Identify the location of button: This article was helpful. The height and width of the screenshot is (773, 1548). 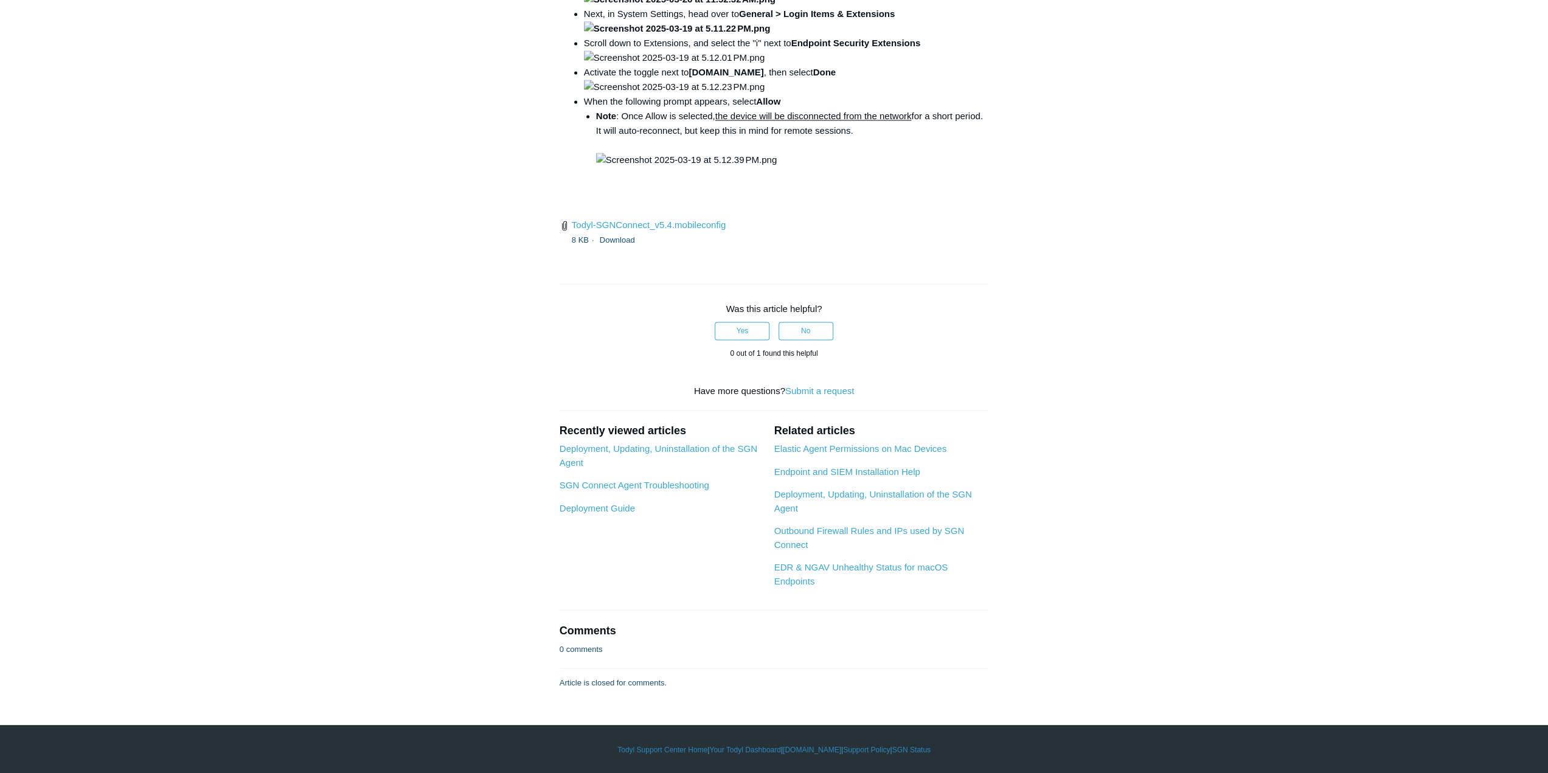
(742, 331).